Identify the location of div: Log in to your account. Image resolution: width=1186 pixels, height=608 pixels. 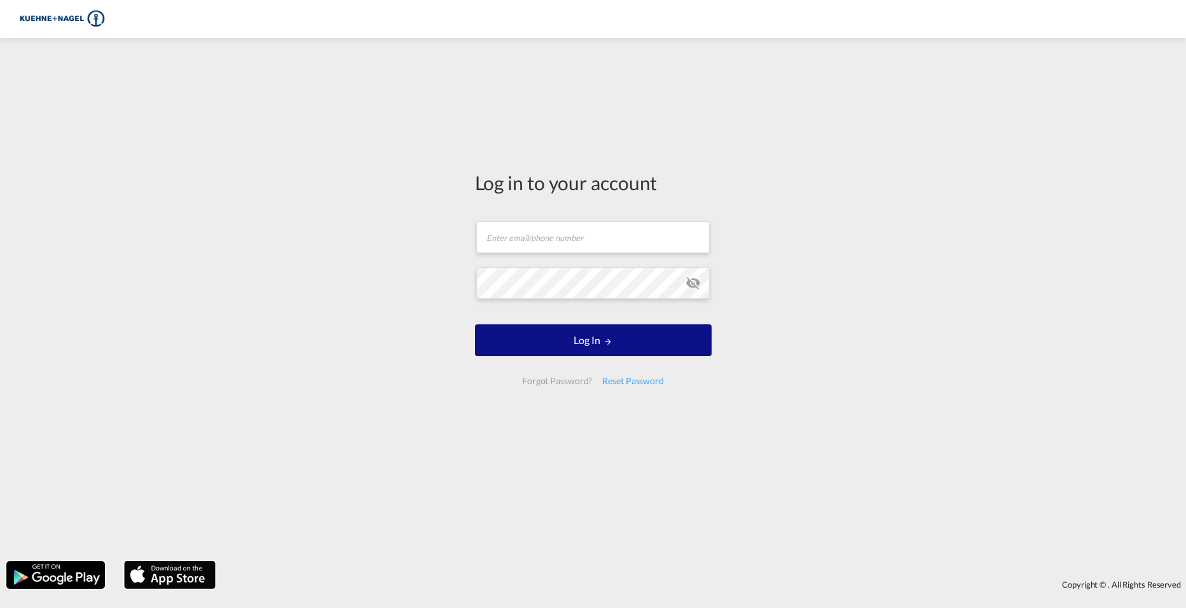
(594, 183).